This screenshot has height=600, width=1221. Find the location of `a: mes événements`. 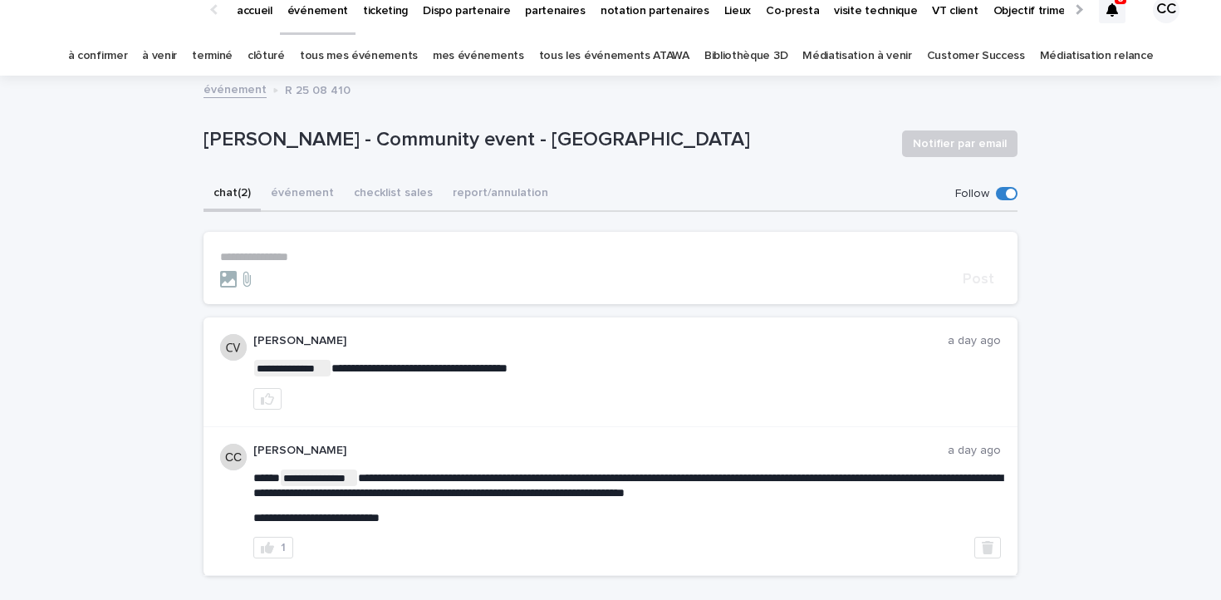

a: mes événements is located at coordinates (478, 56).